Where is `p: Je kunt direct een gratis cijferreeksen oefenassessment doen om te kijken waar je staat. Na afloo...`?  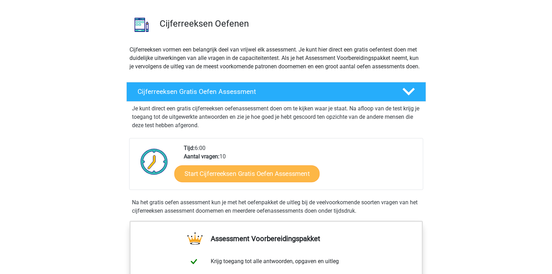 p: Je kunt direct een gratis cijferreeksen oefenassessment doen om te kijken waar je staat. Na afloo... is located at coordinates (276, 117).